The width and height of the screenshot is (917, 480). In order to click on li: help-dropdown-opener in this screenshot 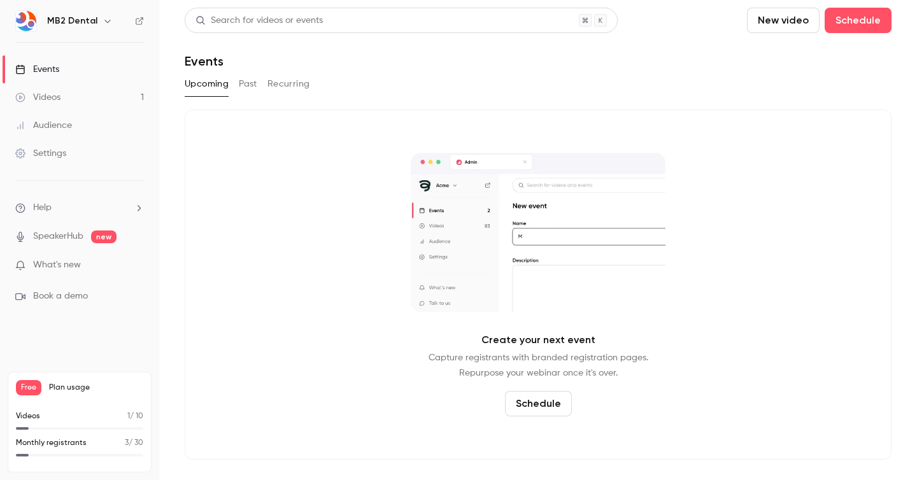, I will do `click(80, 208)`.